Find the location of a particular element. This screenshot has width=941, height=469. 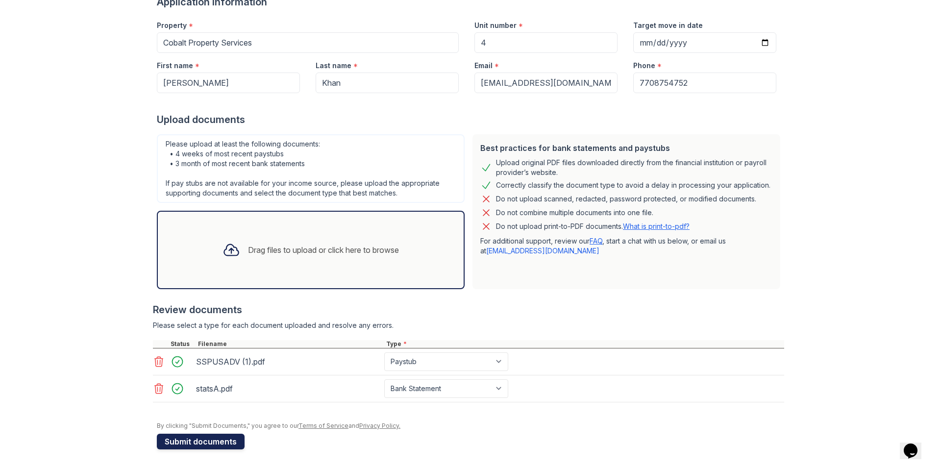

label: Target move in date is located at coordinates (668, 25).